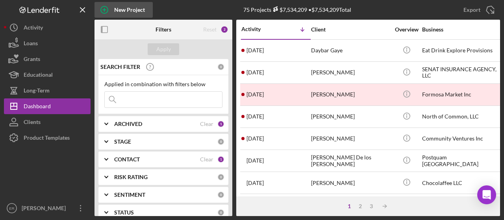 This screenshot has height=220, width=504. I want to click on button: Activity, so click(47, 28).